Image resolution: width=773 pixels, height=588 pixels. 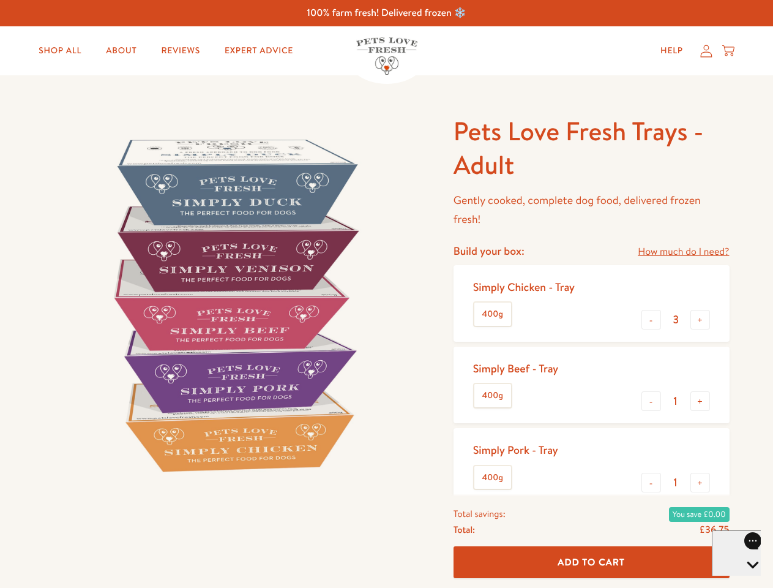 What do you see at coordinates (591, 209) in the screenshot?
I see `p: Gently cooked, complete dog food, delivered frozen fresh!` at bounding box center [591, 209].